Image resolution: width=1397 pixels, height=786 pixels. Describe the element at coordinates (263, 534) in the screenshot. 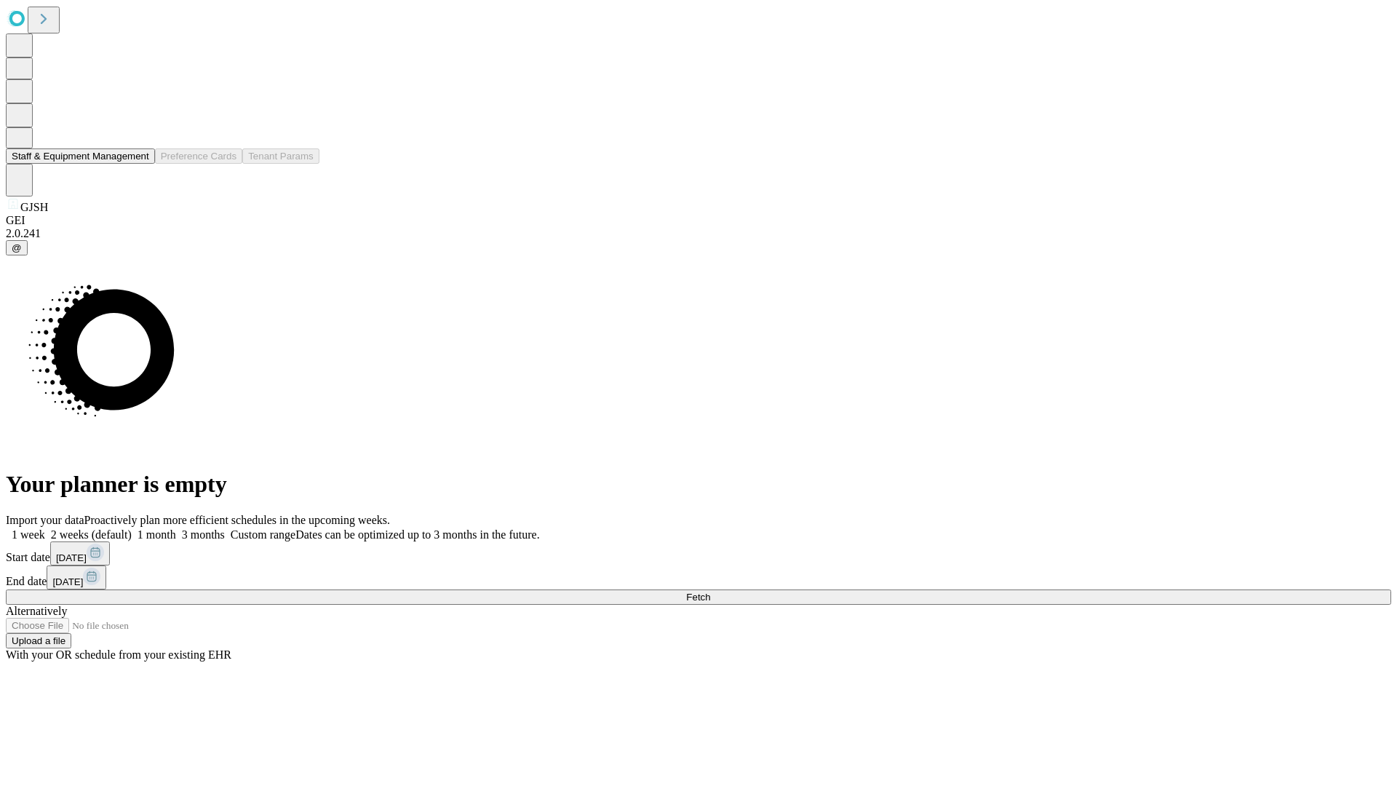

I see `span: Custom range` at that location.